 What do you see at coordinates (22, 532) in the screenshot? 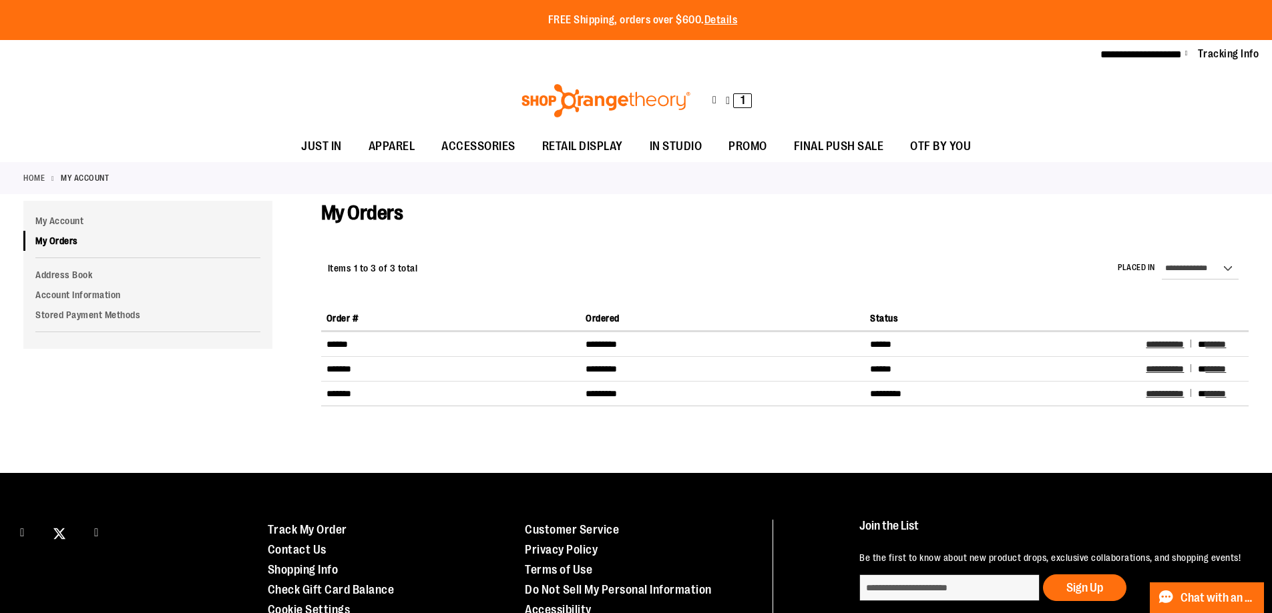
I see `a: Visit our Facebook page` at bounding box center [22, 532].